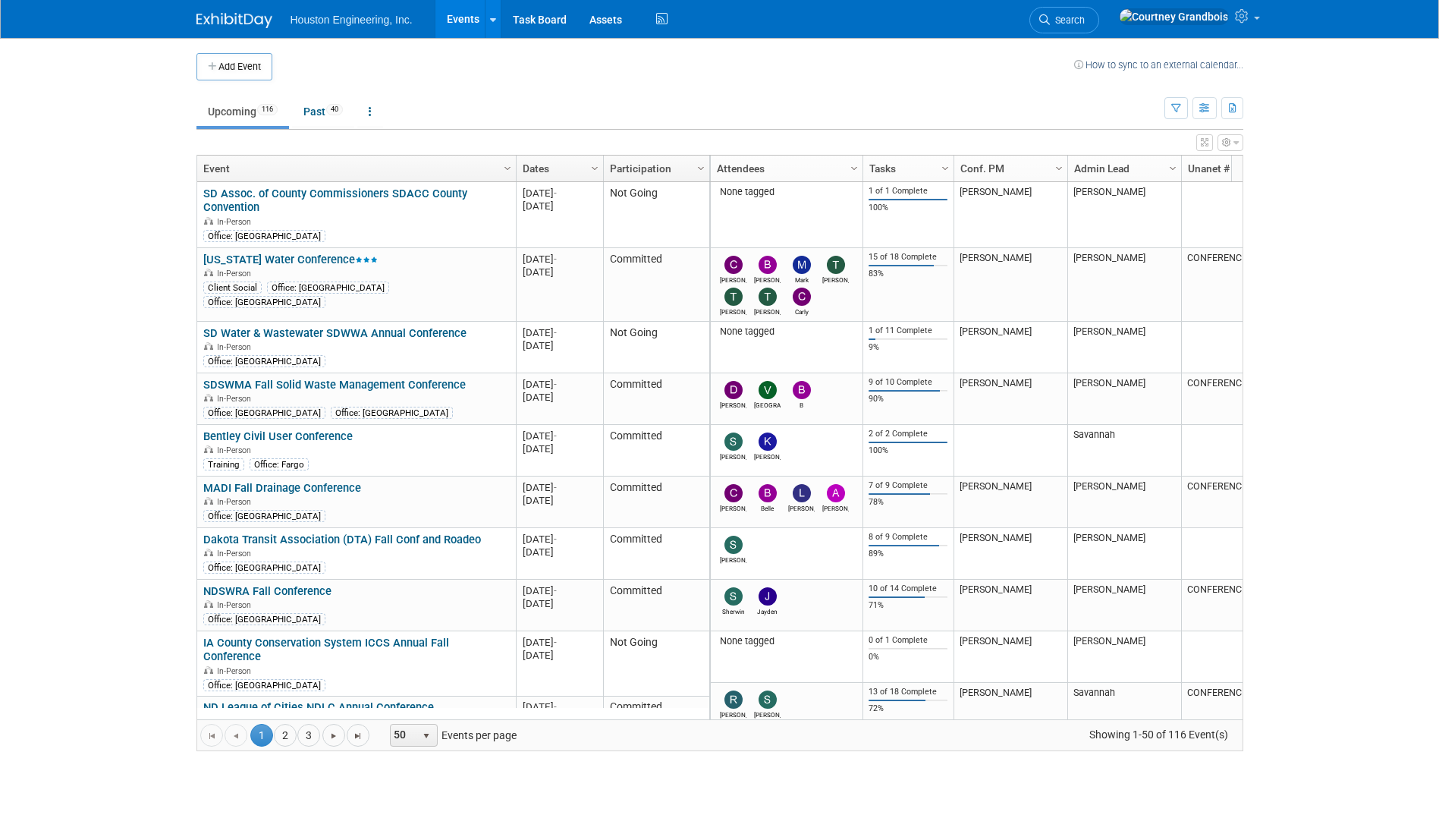  What do you see at coordinates (767, 278) in the screenshot?
I see `div: Bret Zimmerman` at bounding box center [767, 278].